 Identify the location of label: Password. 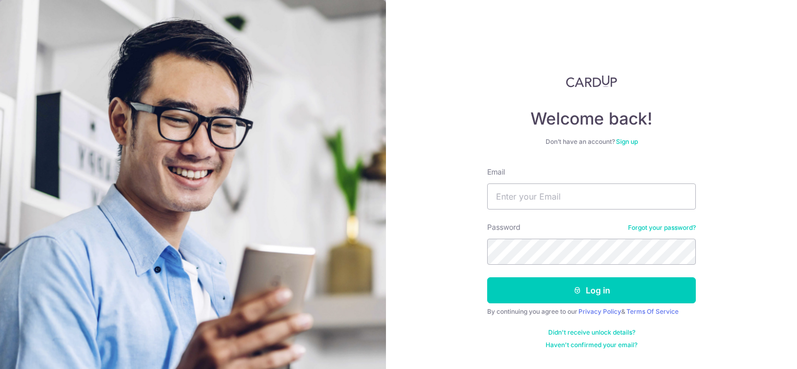
(504, 227).